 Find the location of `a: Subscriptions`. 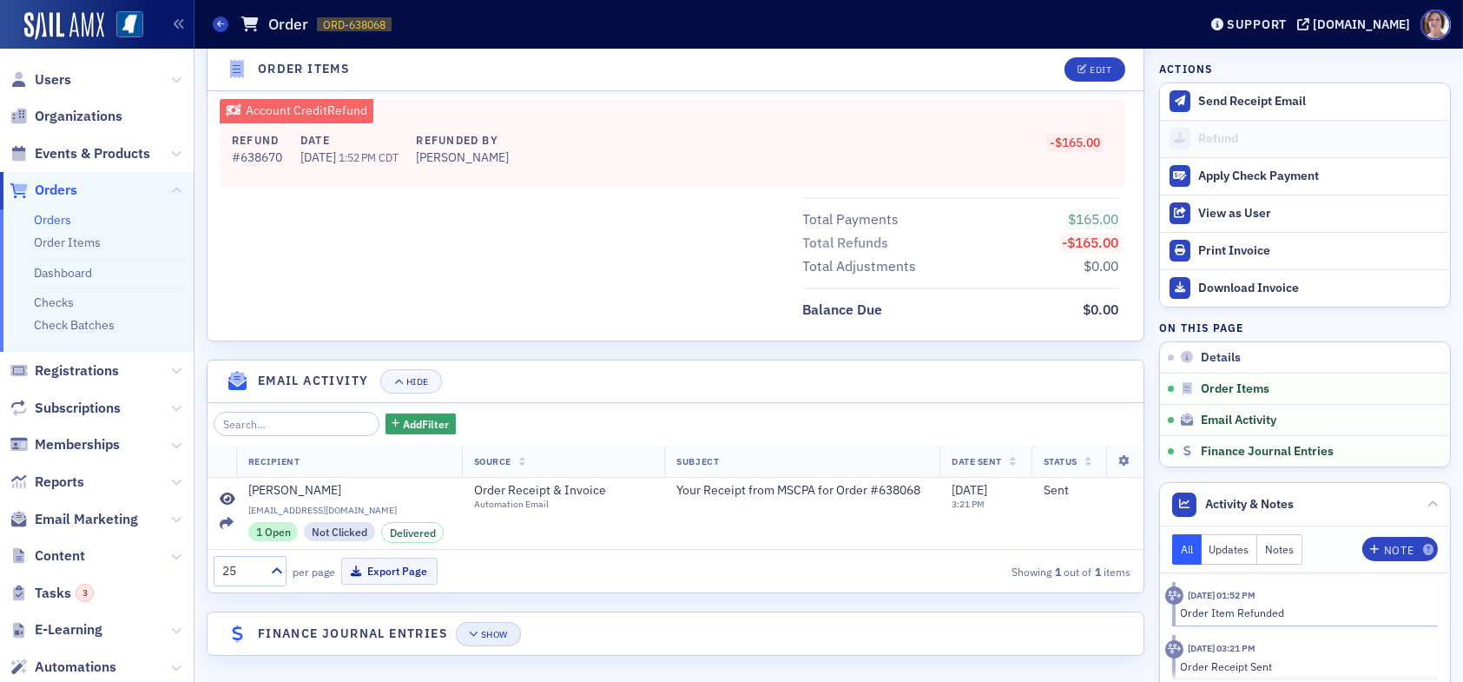

a: Subscriptions is located at coordinates (65, 408).